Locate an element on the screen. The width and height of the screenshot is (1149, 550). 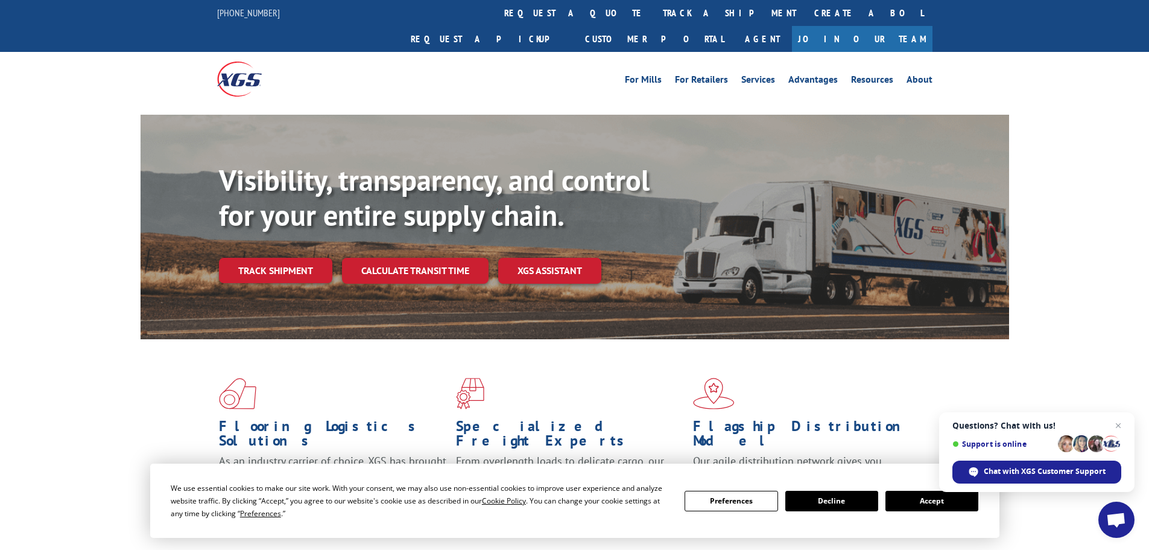
button: Preferences is located at coordinates (731, 501).